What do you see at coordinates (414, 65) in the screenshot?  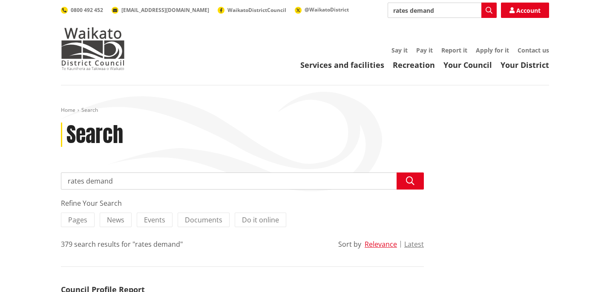 I see `a: Recreation` at bounding box center [414, 65].